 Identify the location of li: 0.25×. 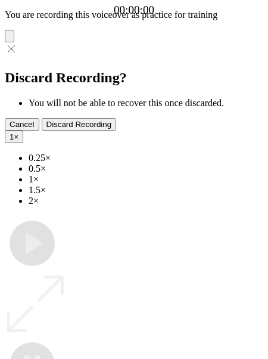
(146, 158).